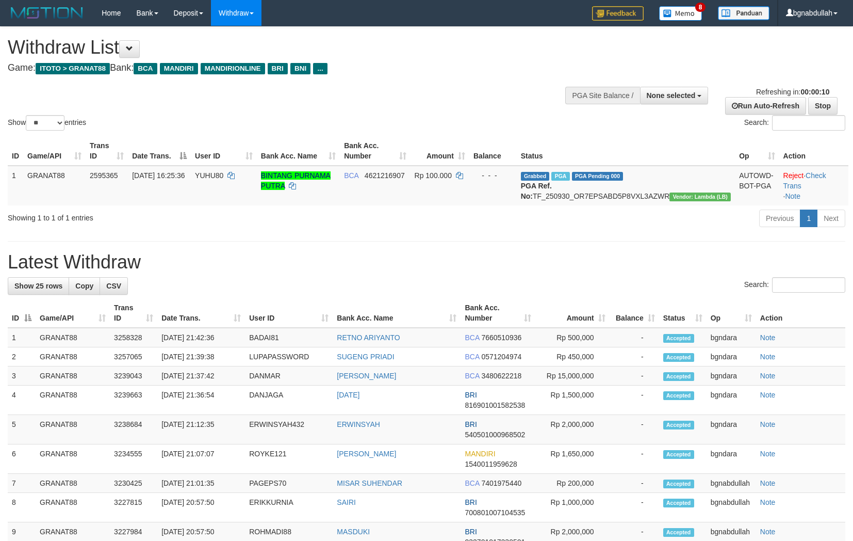  Describe the element at coordinates (815, 92) in the screenshot. I see `strong: 00:00:10` at that location.